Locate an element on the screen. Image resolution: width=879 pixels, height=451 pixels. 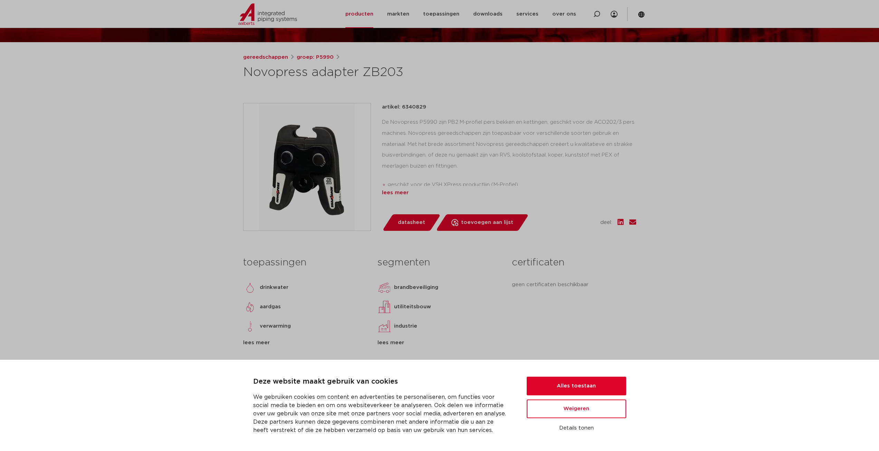
a: gereedschappen is located at coordinates (266, 57).